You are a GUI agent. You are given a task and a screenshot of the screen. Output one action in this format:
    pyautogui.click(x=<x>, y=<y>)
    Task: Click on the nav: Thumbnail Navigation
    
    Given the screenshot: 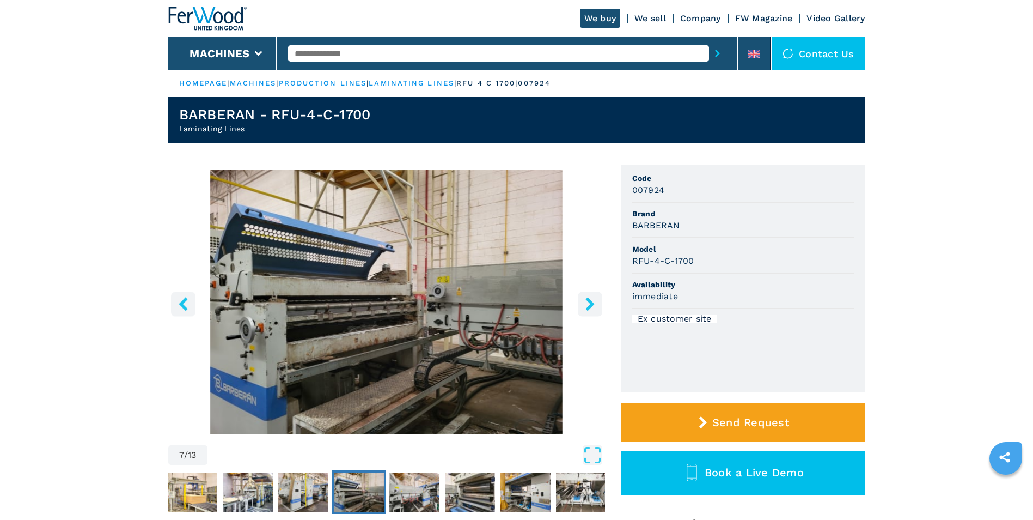 What is the action you would take?
    pyautogui.click(x=272, y=492)
    